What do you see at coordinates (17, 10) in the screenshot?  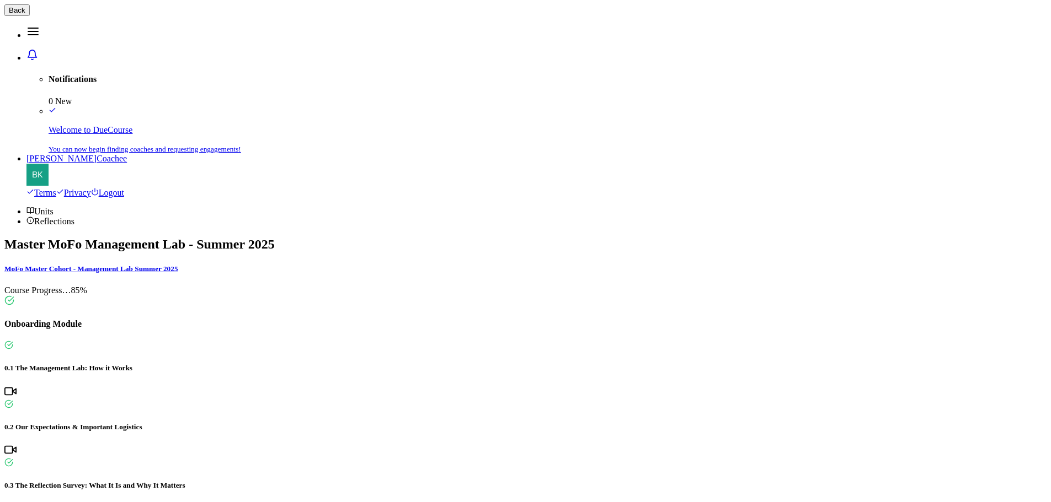 I see `span: Back` at bounding box center [17, 10].